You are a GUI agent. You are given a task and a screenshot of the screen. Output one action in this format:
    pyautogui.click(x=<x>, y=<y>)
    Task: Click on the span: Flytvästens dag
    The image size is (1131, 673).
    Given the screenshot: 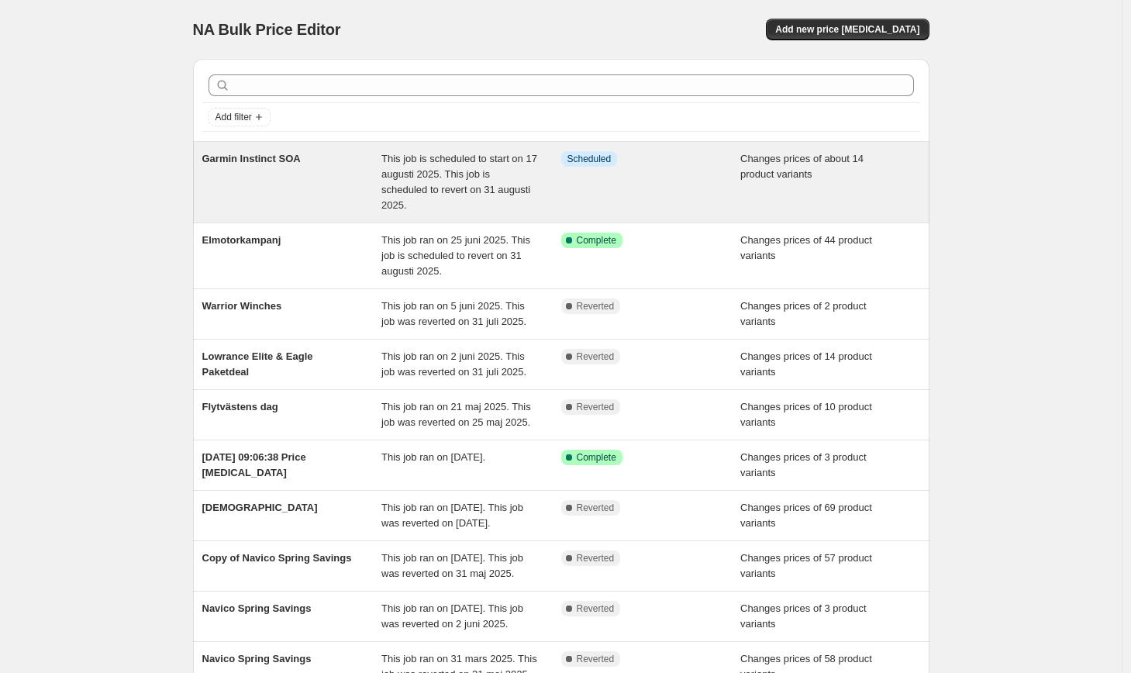 What is the action you would take?
    pyautogui.click(x=240, y=406)
    